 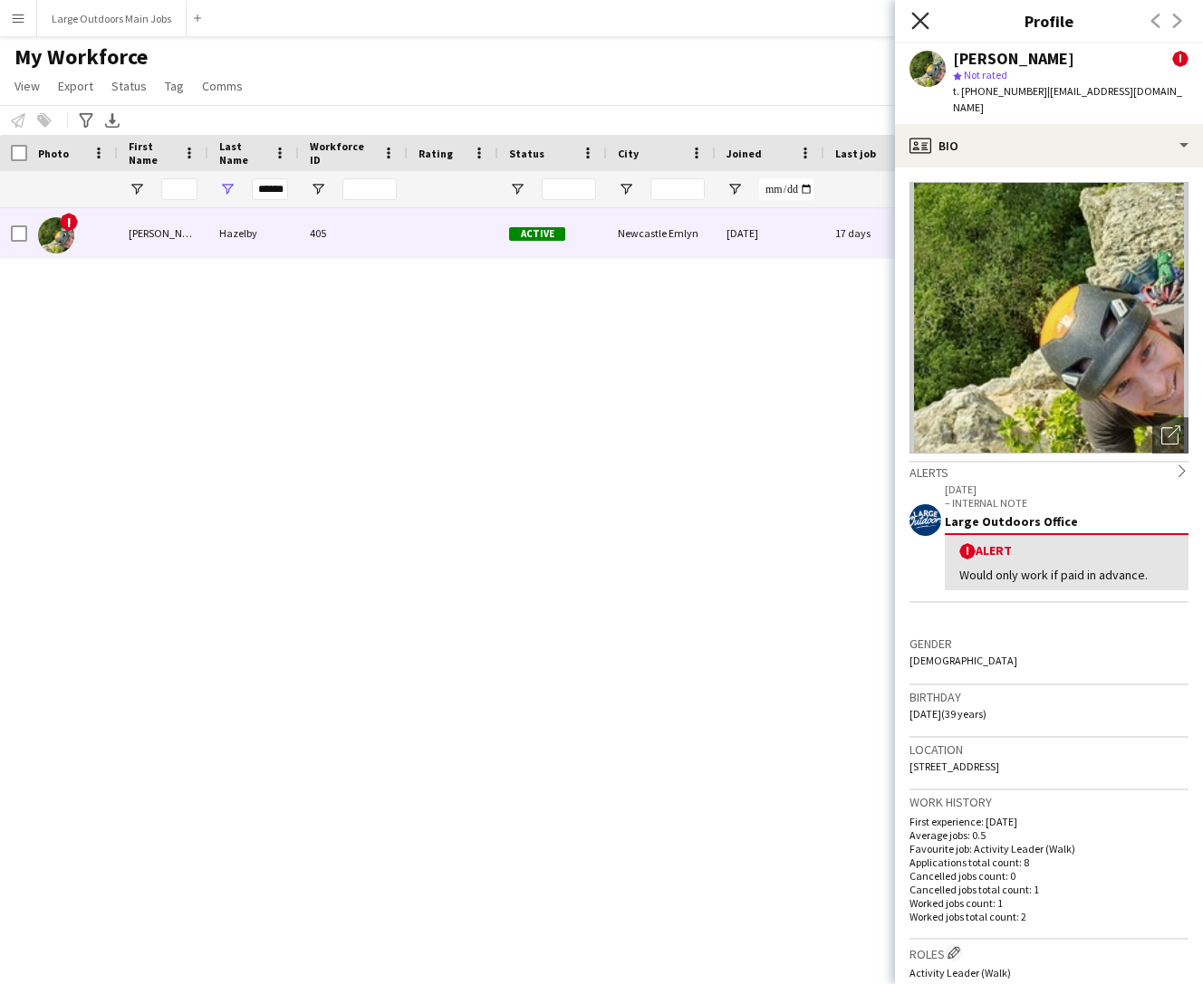 What do you see at coordinates (1049, 21) in the screenshot?
I see `h3: Profile` at bounding box center [1049, 21].